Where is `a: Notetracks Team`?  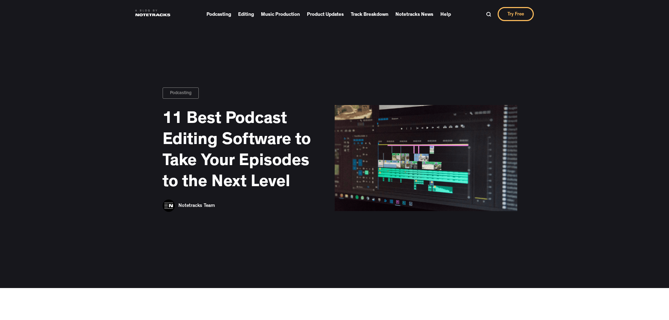
a: Notetracks Team is located at coordinates (197, 206).